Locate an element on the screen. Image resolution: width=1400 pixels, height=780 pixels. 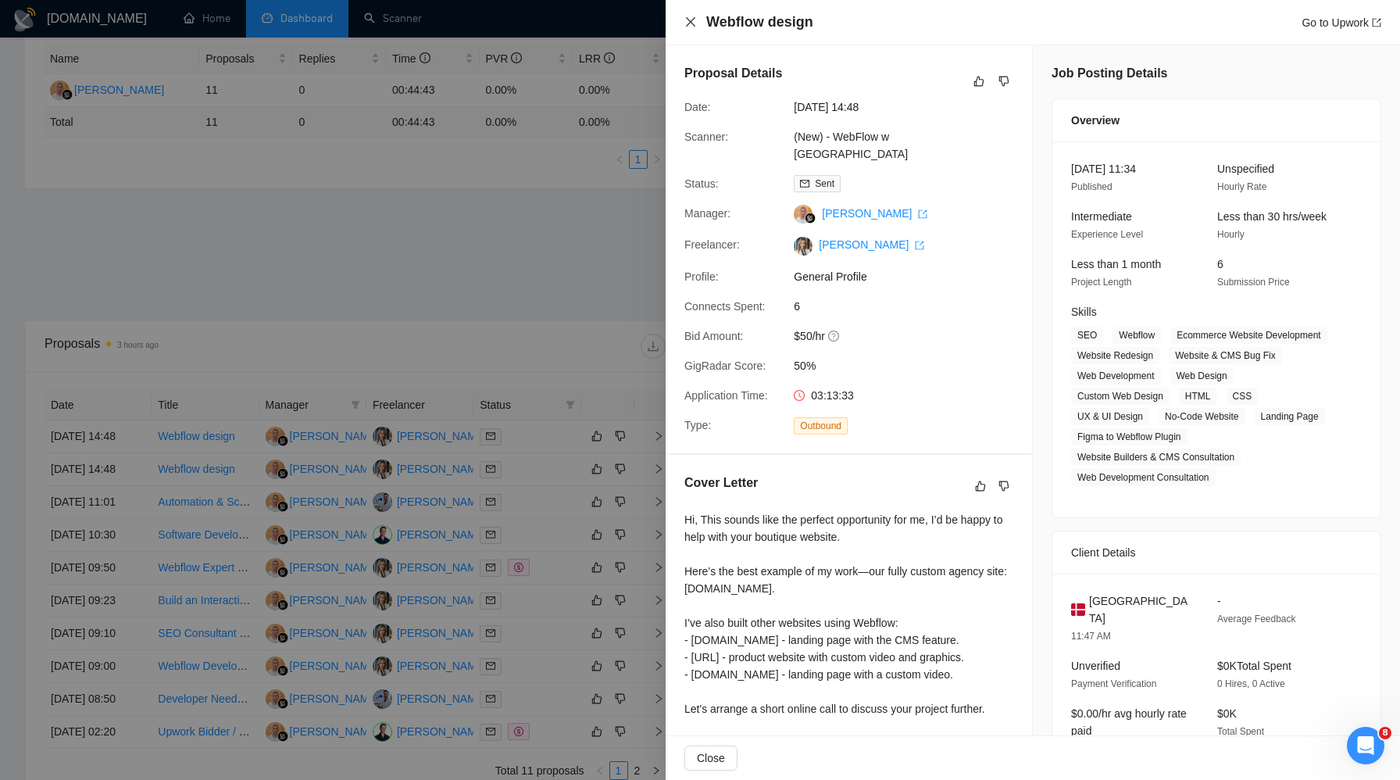
span: Unverified is located at coordinates (1095, 666).